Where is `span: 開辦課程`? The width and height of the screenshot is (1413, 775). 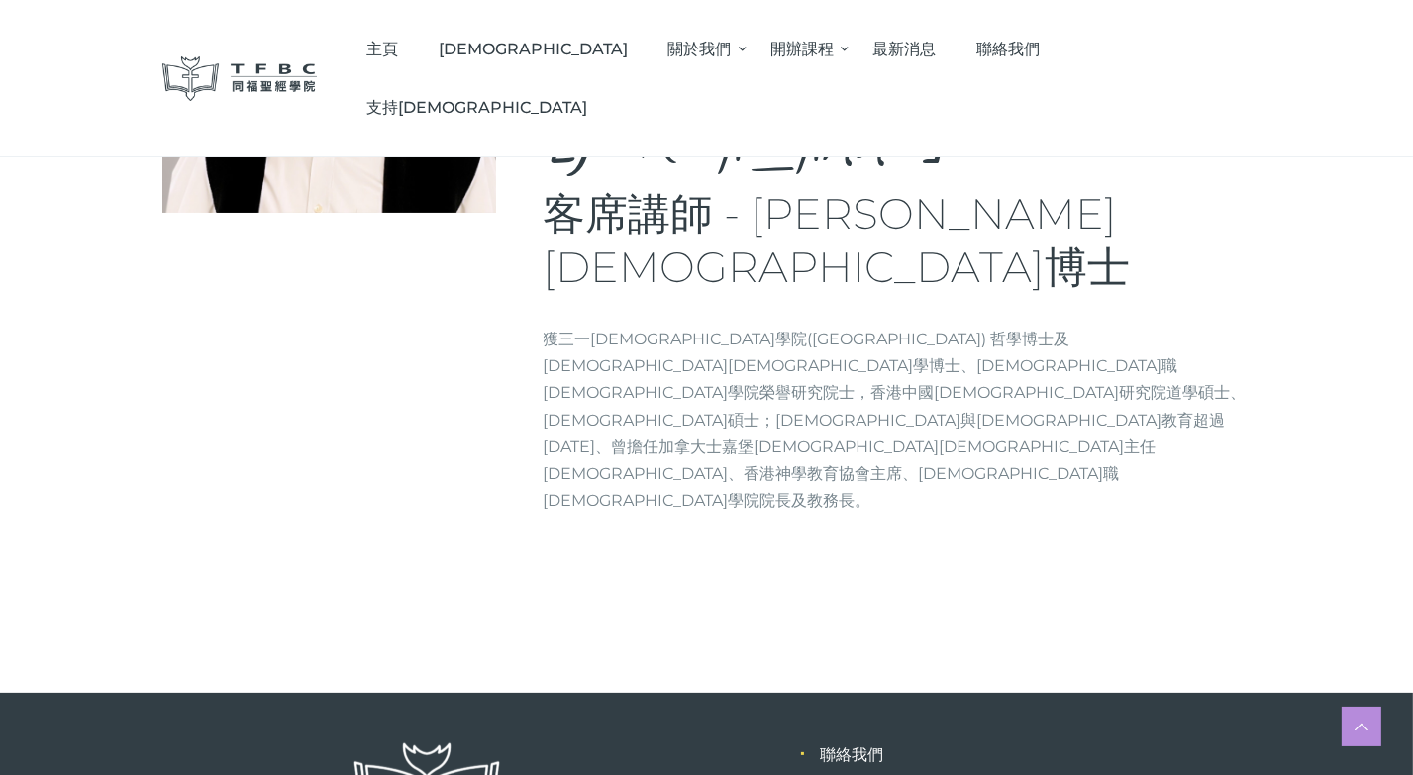
span: 開辦課程 is located at coordinates (802, 49).